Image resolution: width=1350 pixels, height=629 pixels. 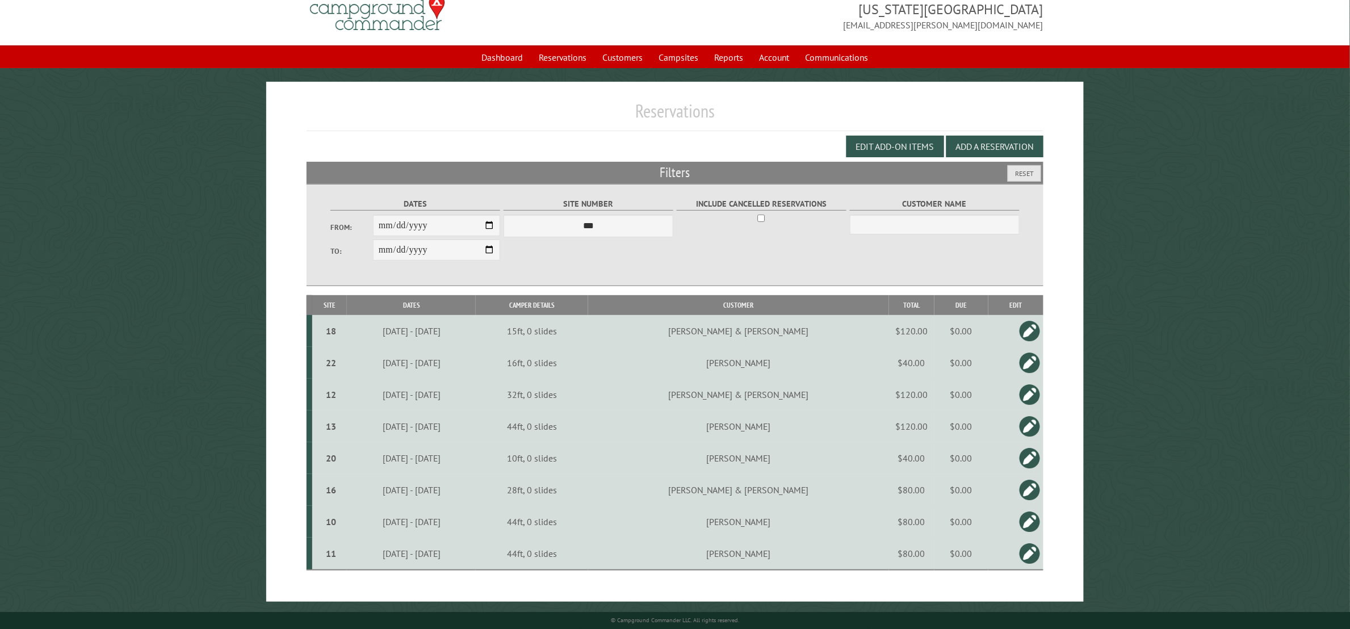 I want to click on th: Dates, so click(x=411, y=305).